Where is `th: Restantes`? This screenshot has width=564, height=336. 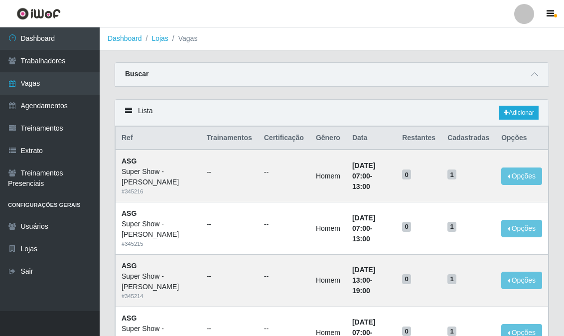 th: Restantes is located at coordinates (418, 138).